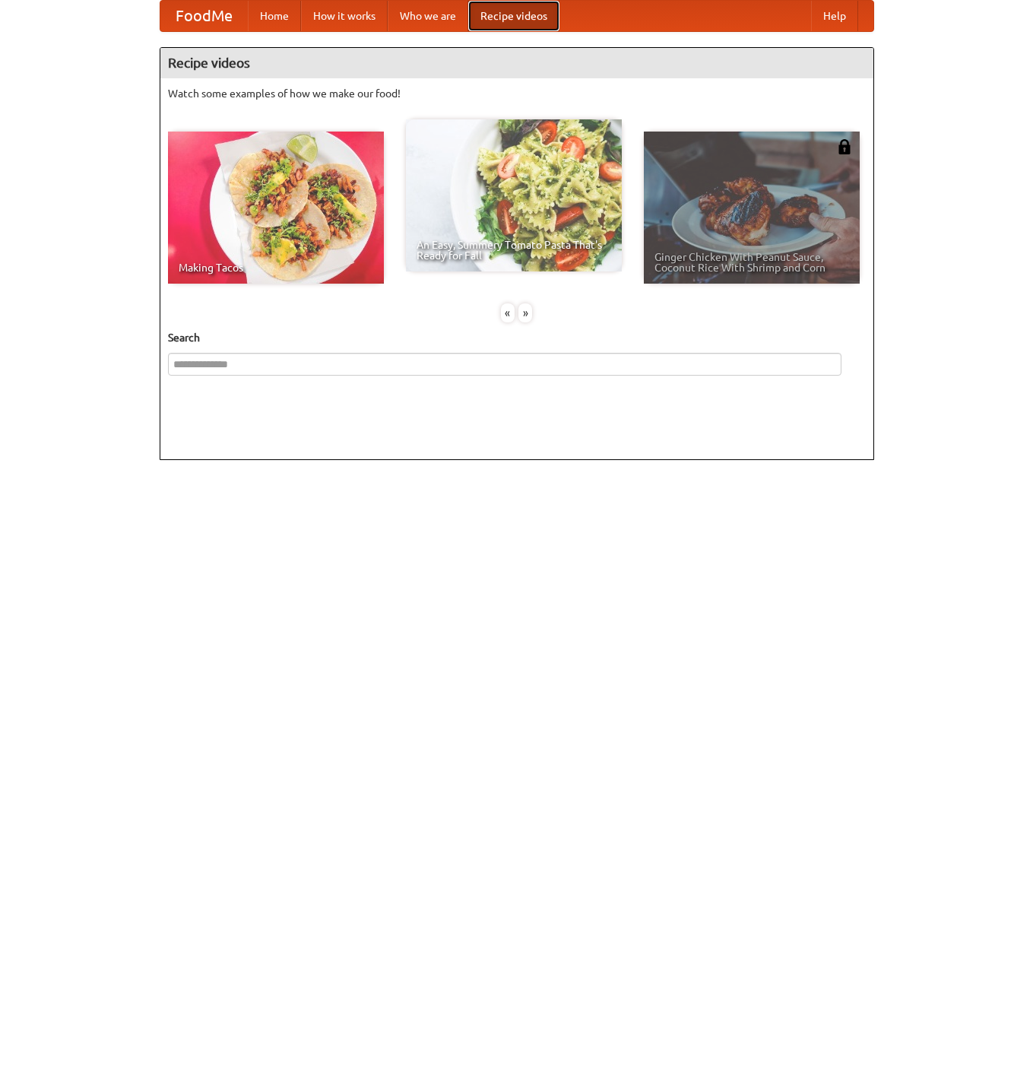 This screenshot has width=1033, height=1076. What do you see at coordinates (204, 16) in the screenshot?
I see `a: FoodMe` at bounding box center [204, 16].